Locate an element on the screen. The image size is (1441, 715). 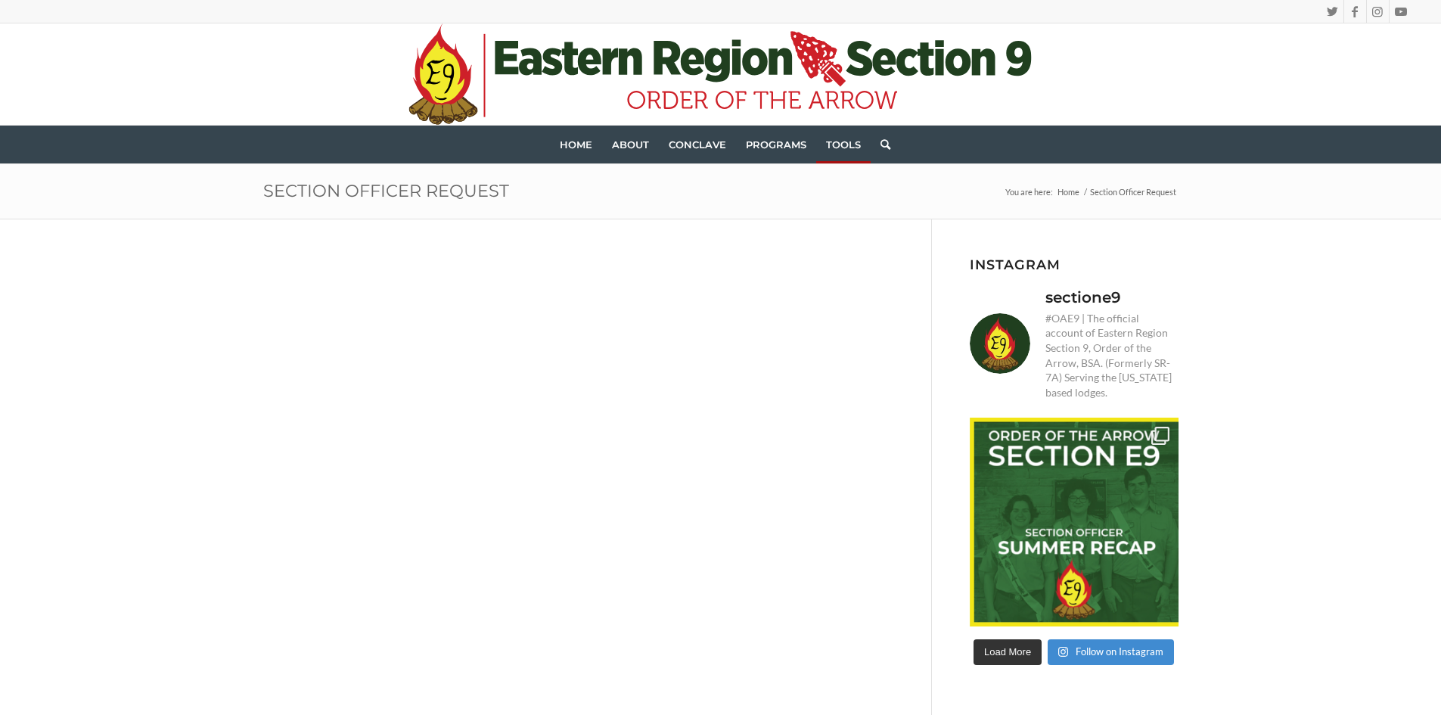
h3: Instagram is located at coordinates (1074, 264).